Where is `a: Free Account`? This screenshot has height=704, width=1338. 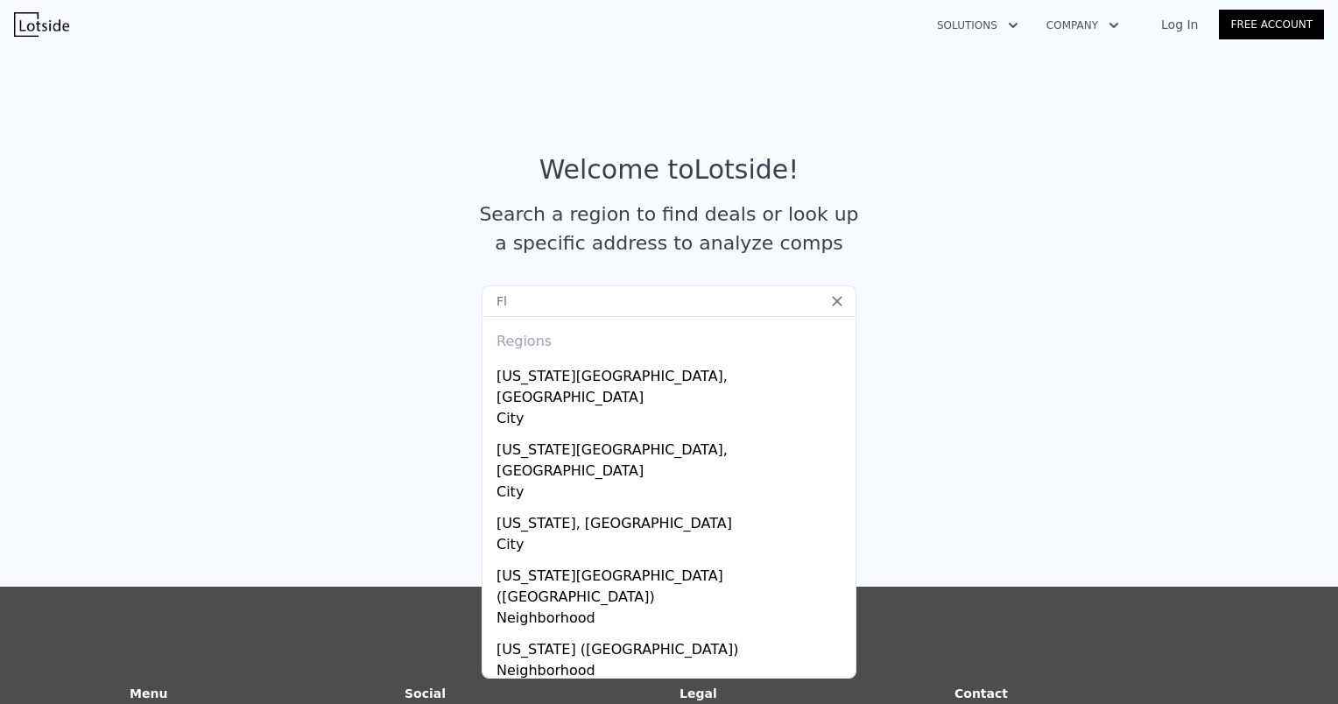
a: Free Account is located at coordinates (1271, 25).